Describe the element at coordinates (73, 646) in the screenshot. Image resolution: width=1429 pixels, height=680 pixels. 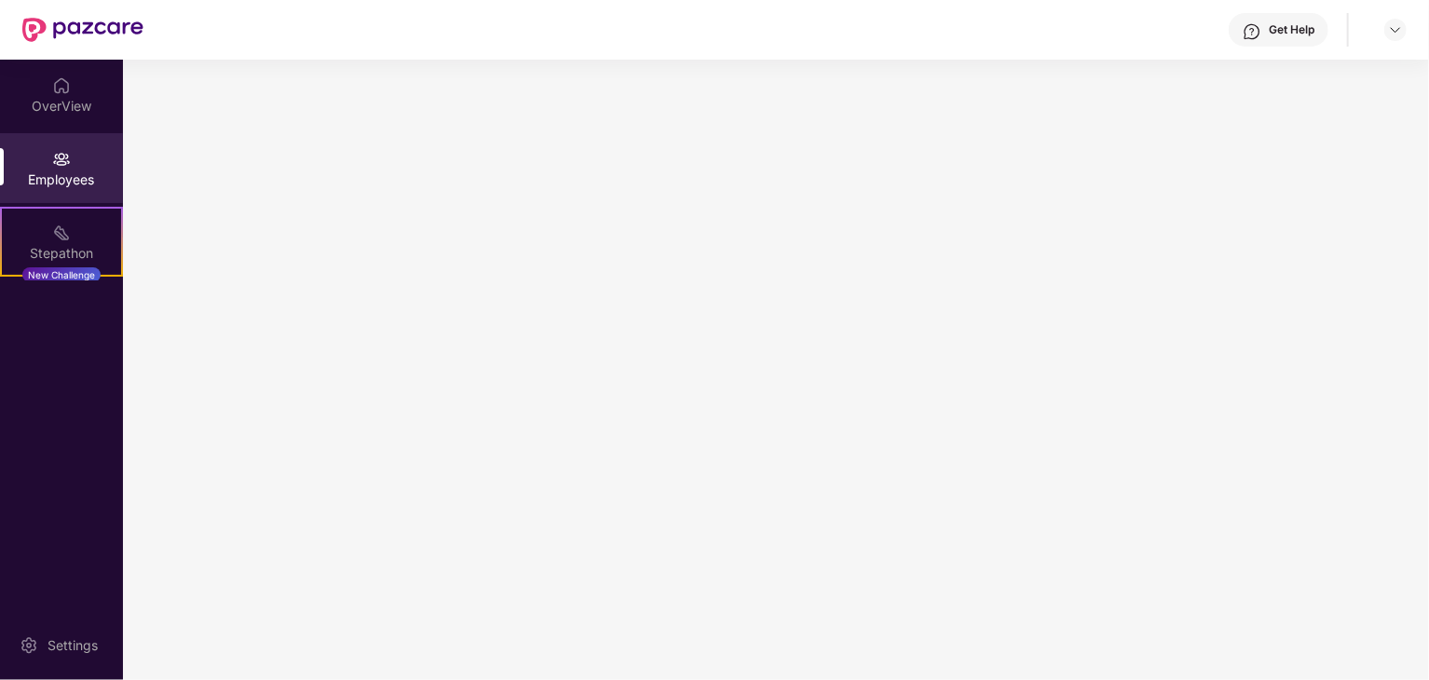
I see `div: Settings` at that location.